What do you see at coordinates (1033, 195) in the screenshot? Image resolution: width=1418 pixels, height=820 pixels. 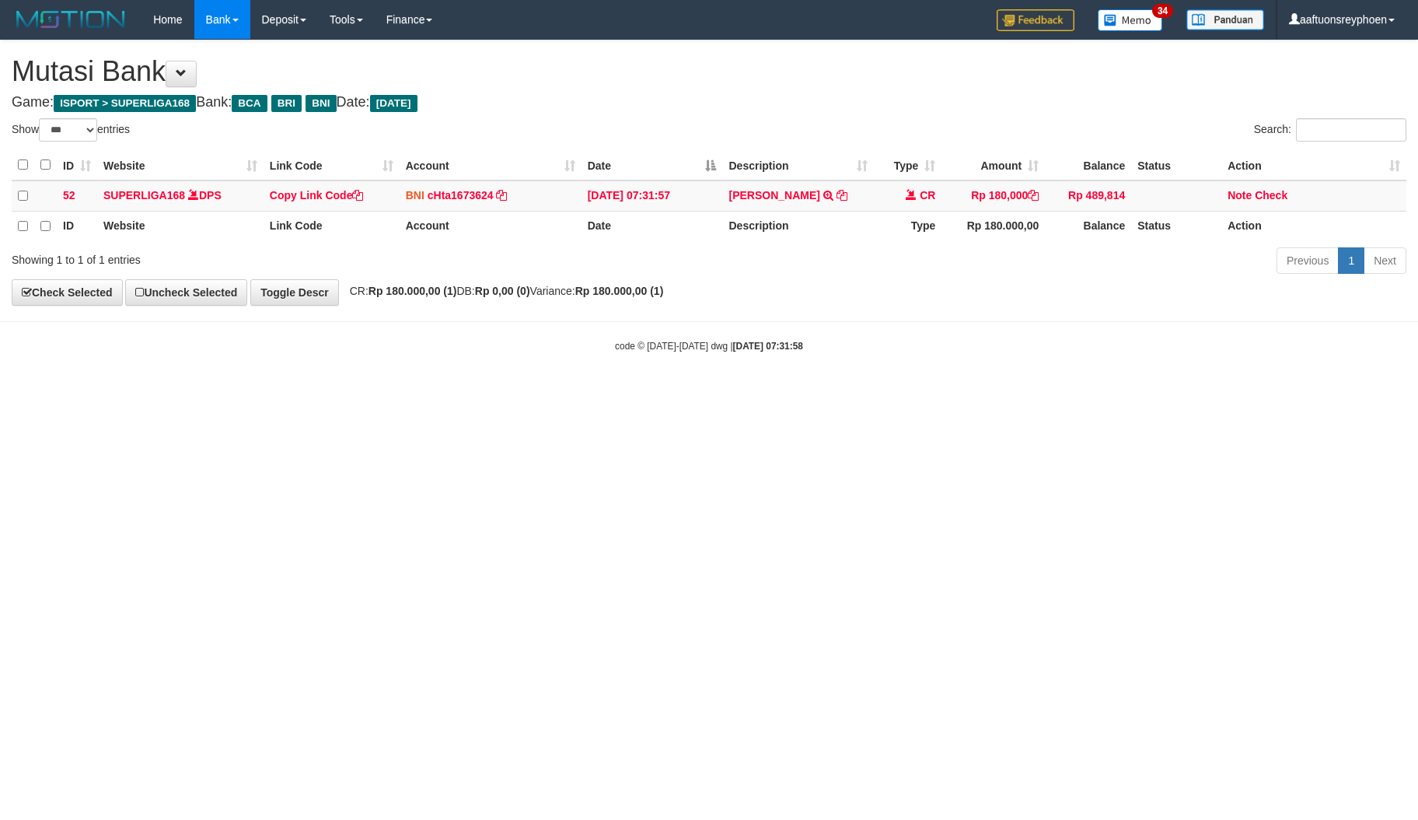 I see `a: Copy Rp 180,000 to clipboard` at bounding box center [1033, 195].